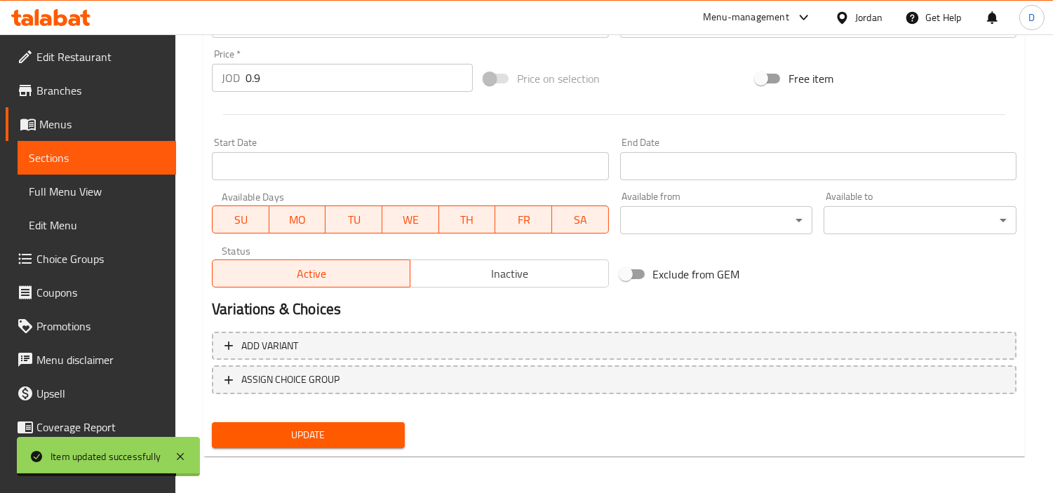  What do you see at coordinates (869, 18) in the screenshot?
I see `div: Jordan` at bounding box center [869, 18].